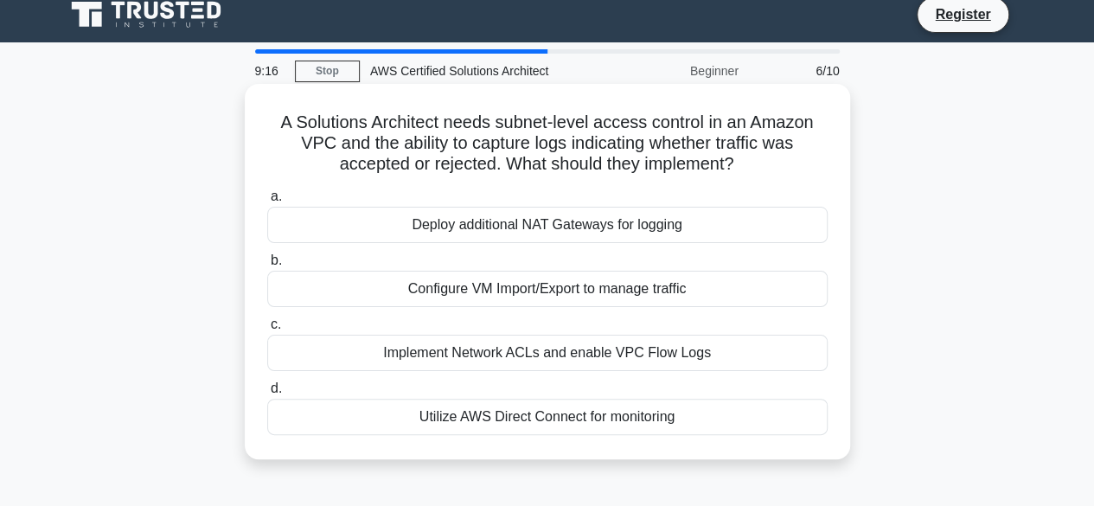 The width and height of the screenshot is (1094, 506). I want to click on span: c., so click(276, 324).